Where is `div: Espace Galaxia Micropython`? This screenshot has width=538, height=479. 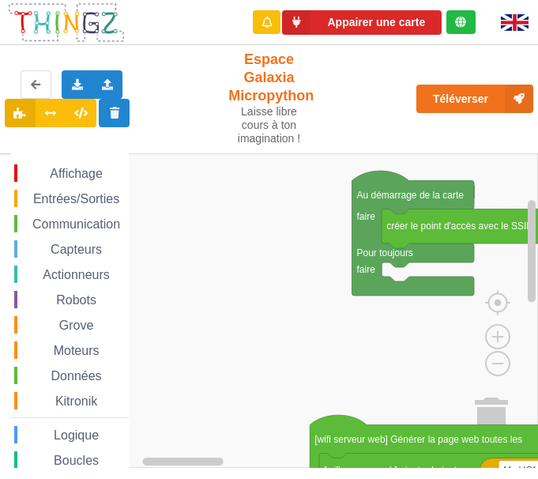 div: Espace Galaxia Micropython is located at coordinates (269, 98).